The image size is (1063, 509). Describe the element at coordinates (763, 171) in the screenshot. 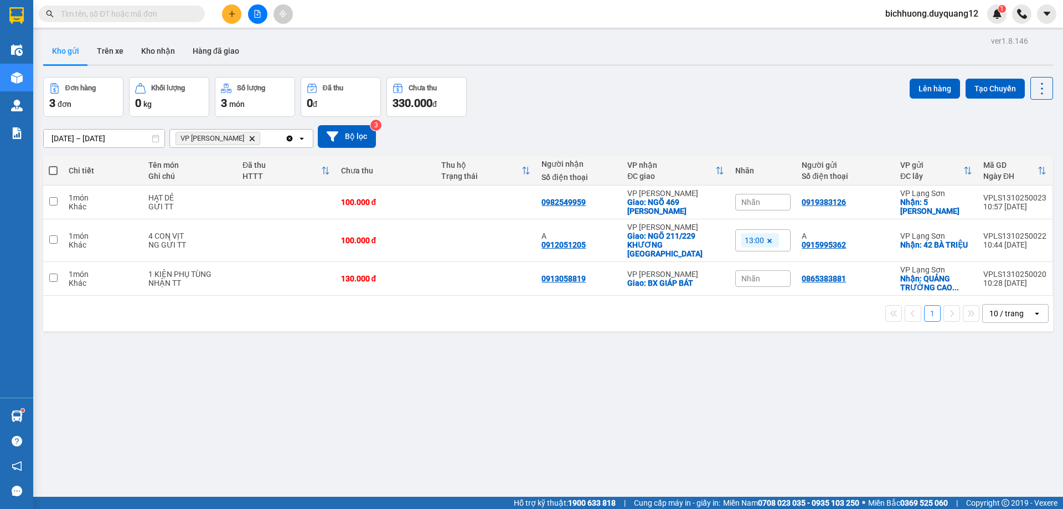

I see `div: Nhãn` at that location.